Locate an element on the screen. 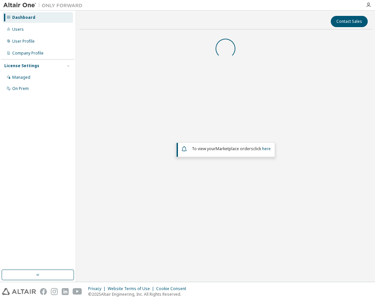 This screenshot has height=301, width=375. img: Altair One is located at coordinates (45, 5).